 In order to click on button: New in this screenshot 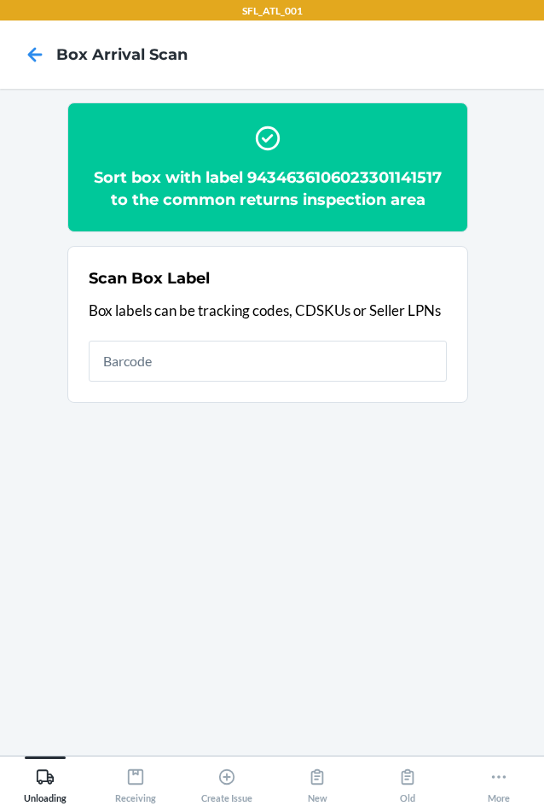, I will do `click(317, 779)`.